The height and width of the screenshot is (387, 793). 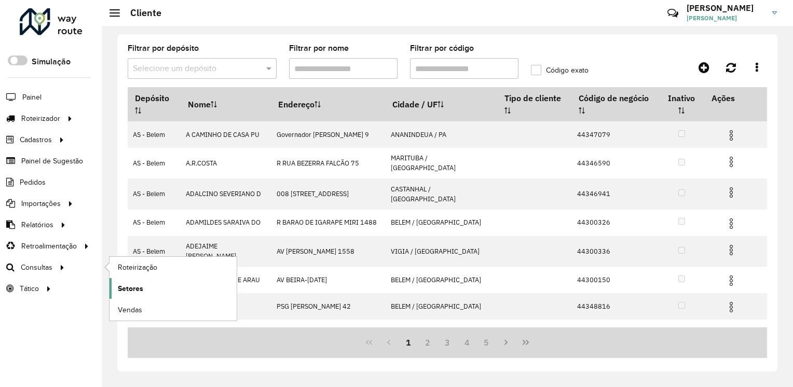 What do you see at coordinates (328, 223) in the screenshot?
I see `td: R BARAO DE IGARAPE MIRI 1488` at bounding box center [328, 223].